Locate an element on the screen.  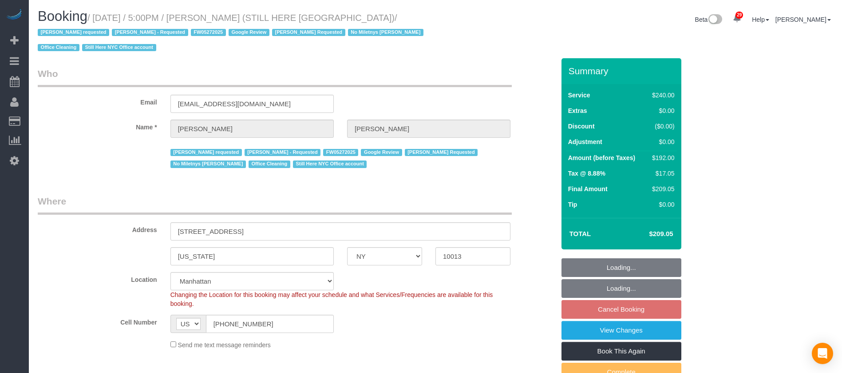
div: $209.05 is located at coordinates (662, 189).